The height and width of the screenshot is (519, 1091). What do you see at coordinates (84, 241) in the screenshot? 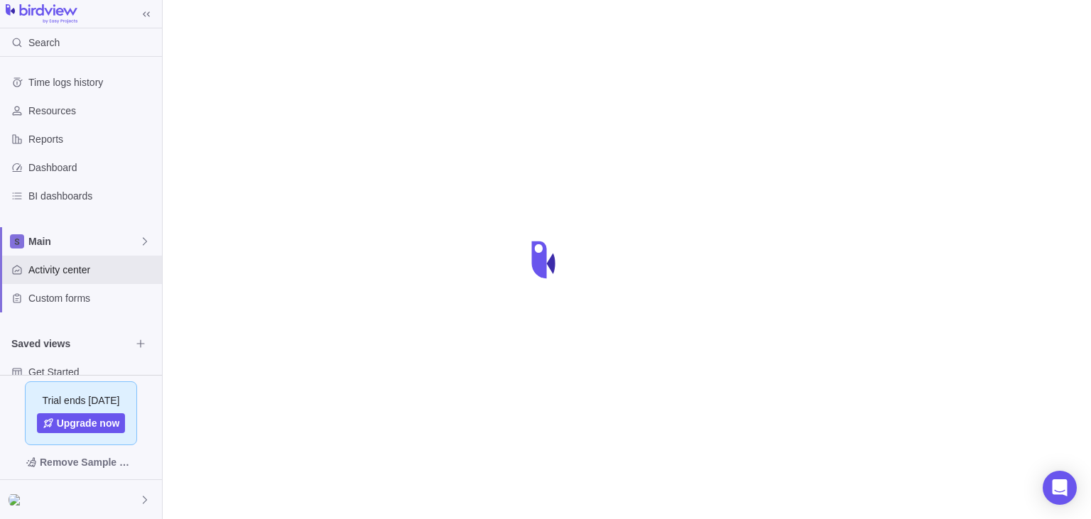
I see `span: Main` at bounding box center [84, 241].